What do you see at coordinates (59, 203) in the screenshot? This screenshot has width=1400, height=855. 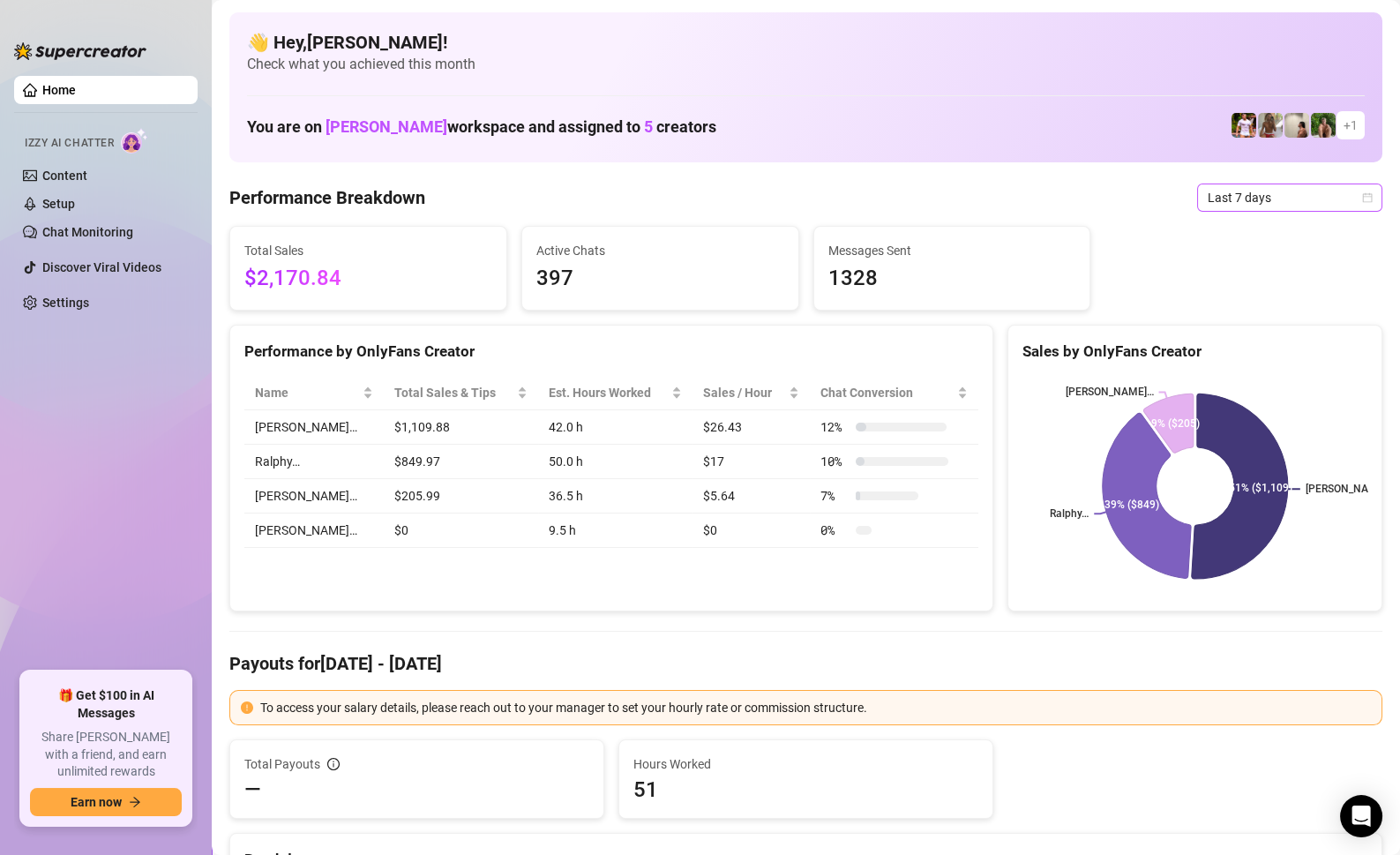 I see `a: Setup` at bounding box center [59, 203].